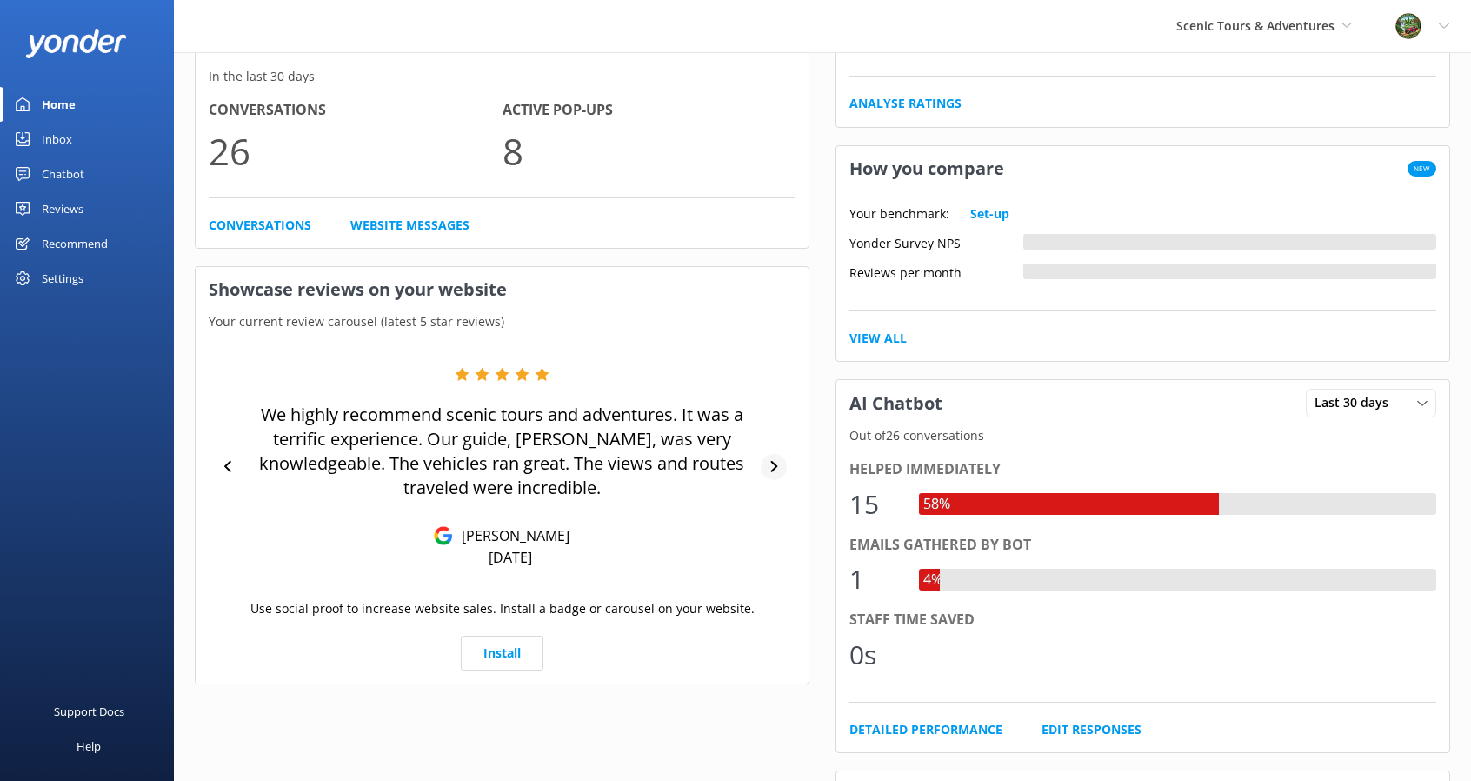 This screenshot has height=781, width=1471. Describe the element at coordinates (503, 451) in the screenshot. I see `p: We highly recommend scenic tours and adventures. It was a terrific experience. Our guide, [PERSON...` at that location.